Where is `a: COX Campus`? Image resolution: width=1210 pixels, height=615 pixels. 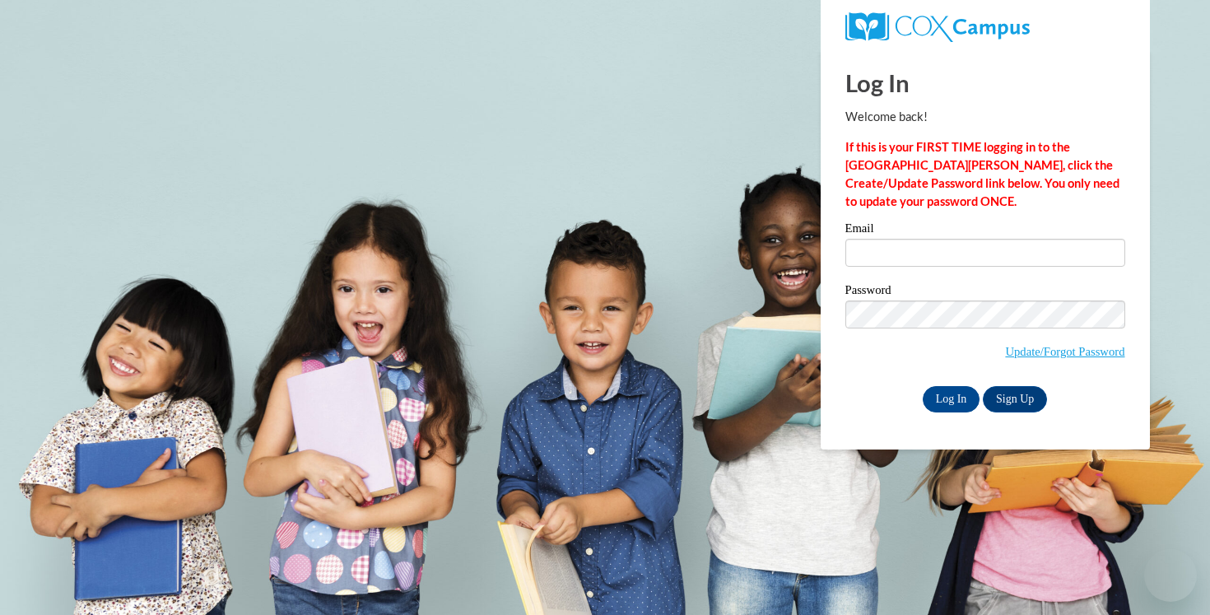 a: COX Campus is located at coordinates (985, 27).